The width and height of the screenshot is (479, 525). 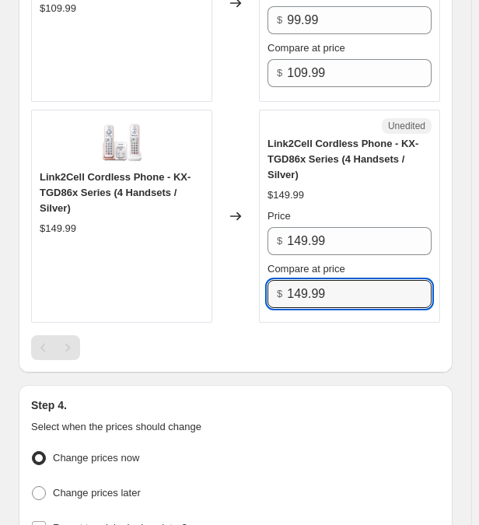 I want to click on nav: Pagination, so click(x=55, y=347).